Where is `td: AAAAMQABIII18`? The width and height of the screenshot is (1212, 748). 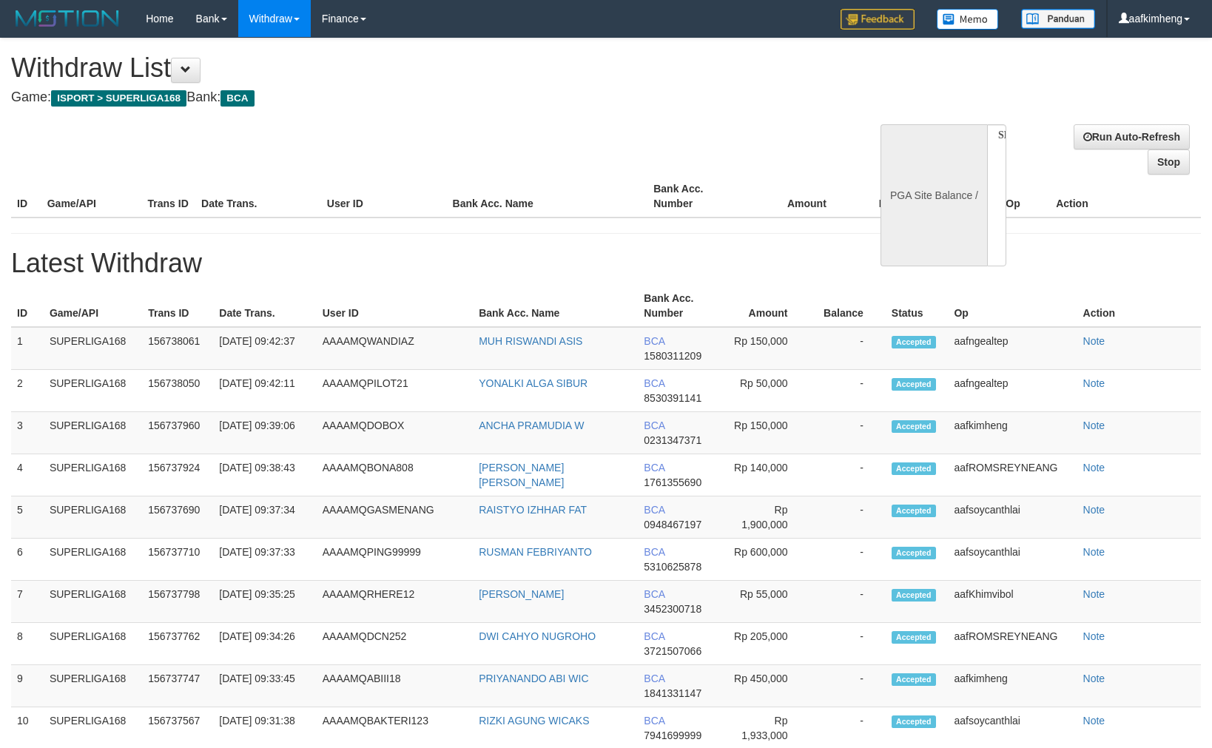 td: AAAAMQABIII18 is located at coordinates (394, 686).